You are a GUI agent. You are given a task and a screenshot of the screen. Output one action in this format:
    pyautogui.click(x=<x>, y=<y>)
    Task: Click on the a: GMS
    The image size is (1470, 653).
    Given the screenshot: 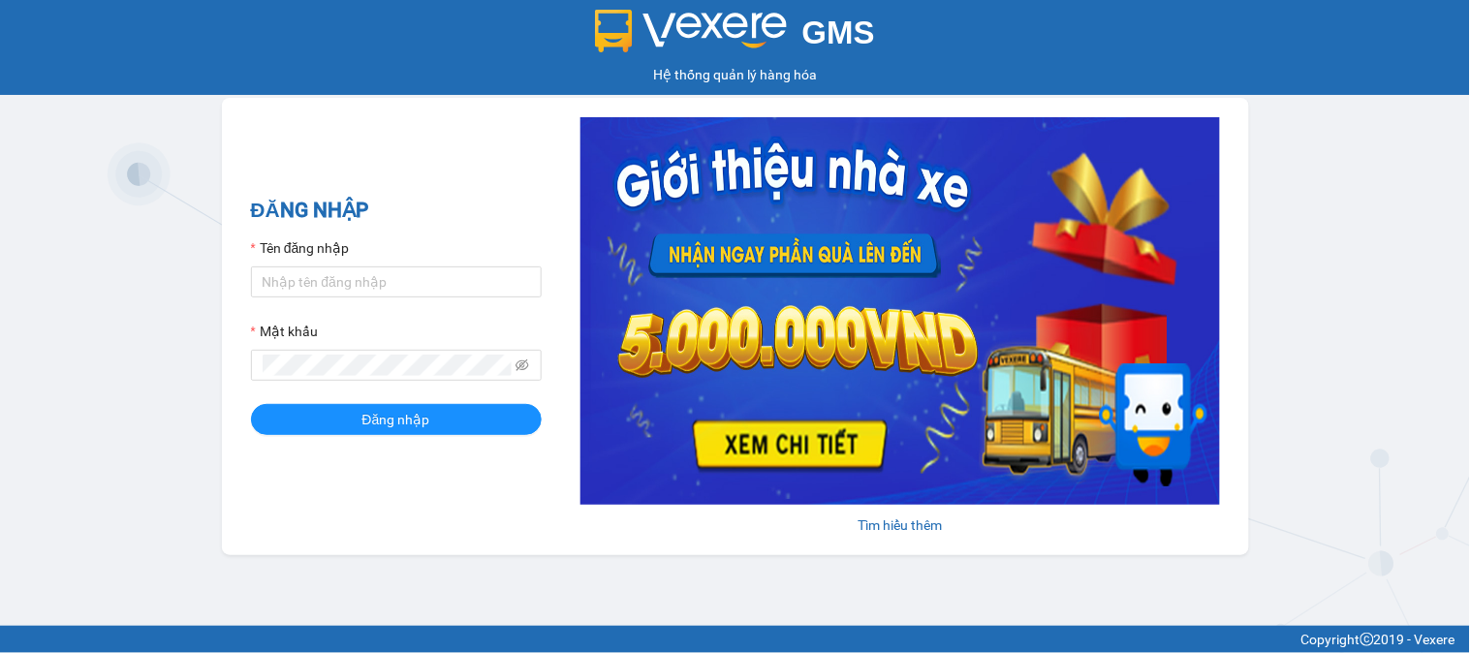 What is the action you would take?
    pyautogui.click(x=734, y=37)
    